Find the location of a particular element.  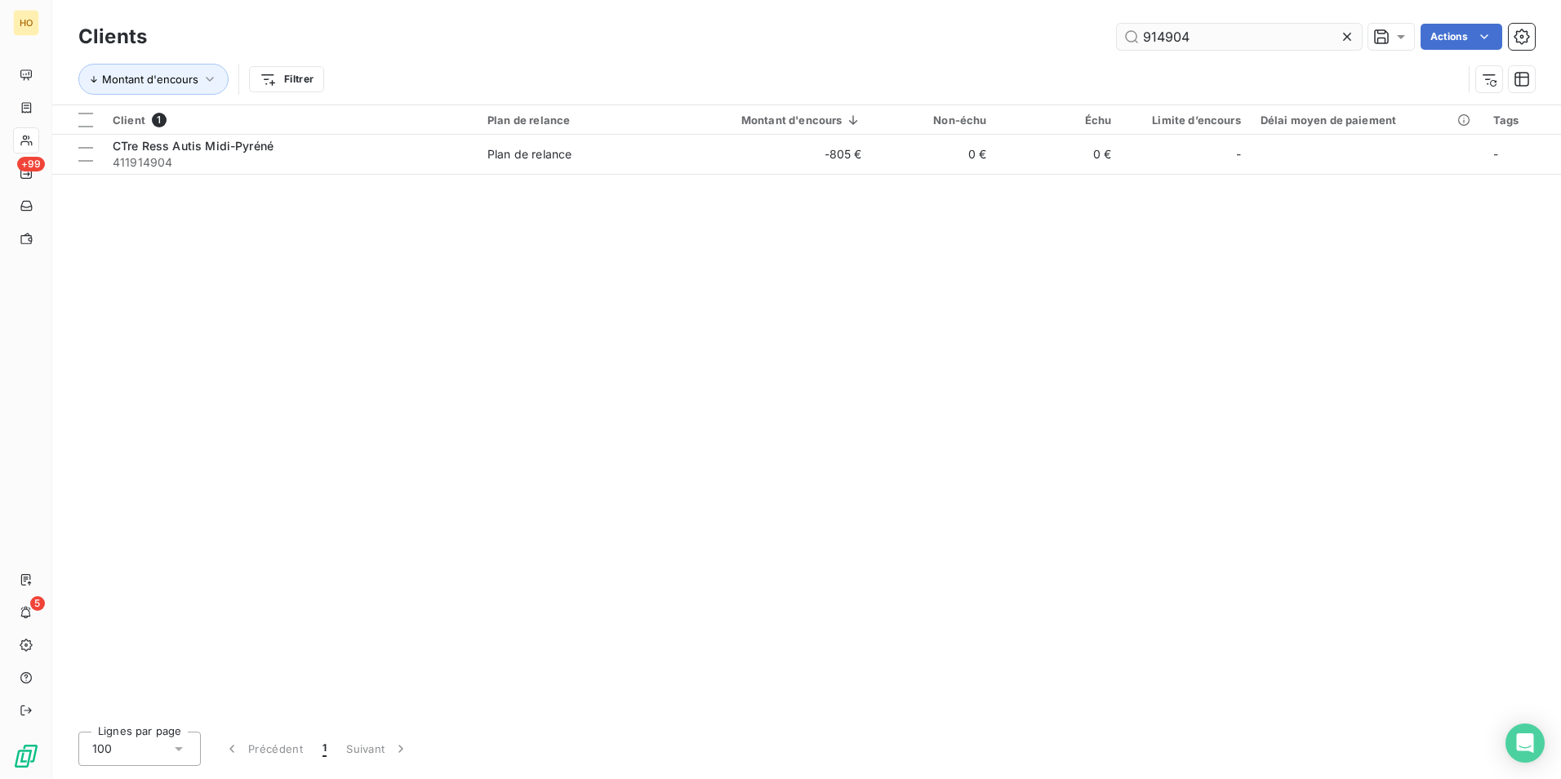

div: HO is located at coordinates (26, 23).